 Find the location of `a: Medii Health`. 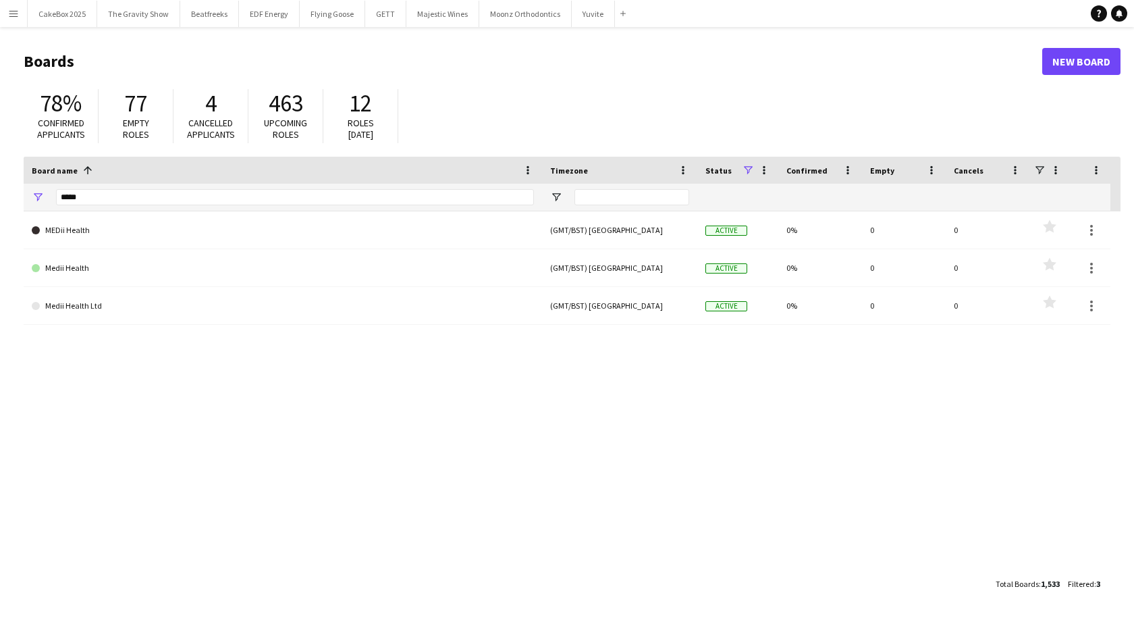

a: Medii Health is located at coordinates (283, 268).